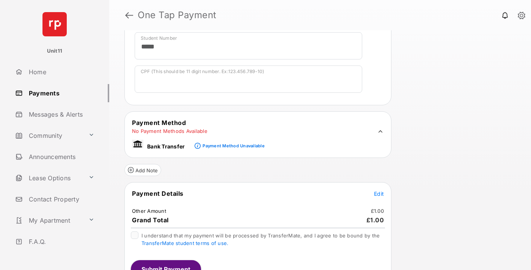 The height and width of the screenshot is (270, 531). What do you see at coordinates (49, 136) in the screenshot?
I see `a: Community` at bounding box center [49, 136].